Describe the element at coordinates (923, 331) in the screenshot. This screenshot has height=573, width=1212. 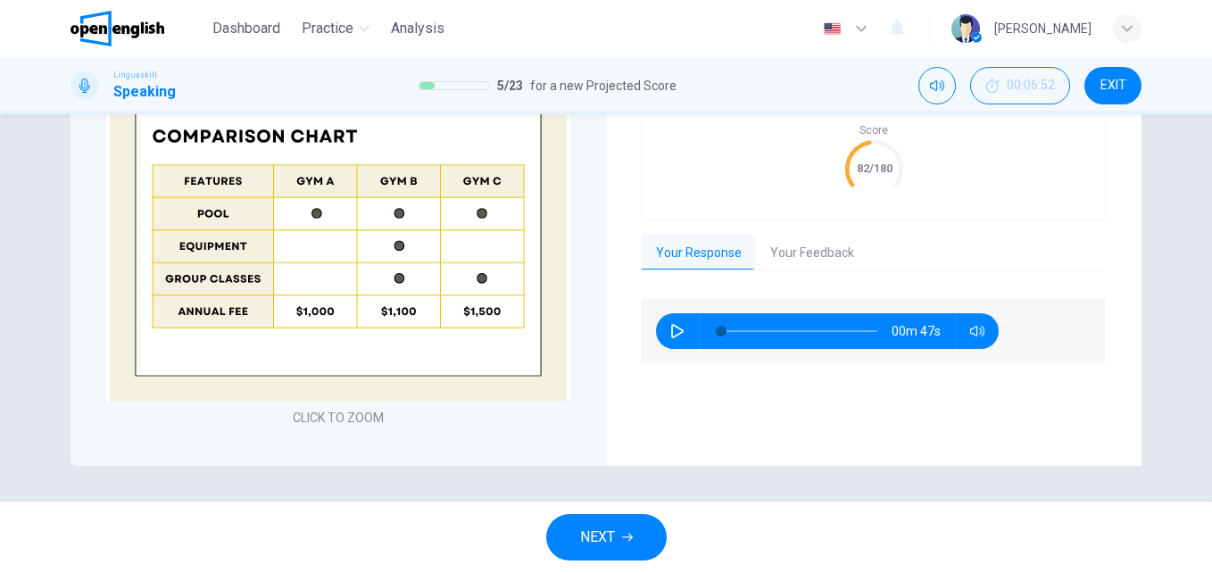
I see `span: 00m 47s` at that location.